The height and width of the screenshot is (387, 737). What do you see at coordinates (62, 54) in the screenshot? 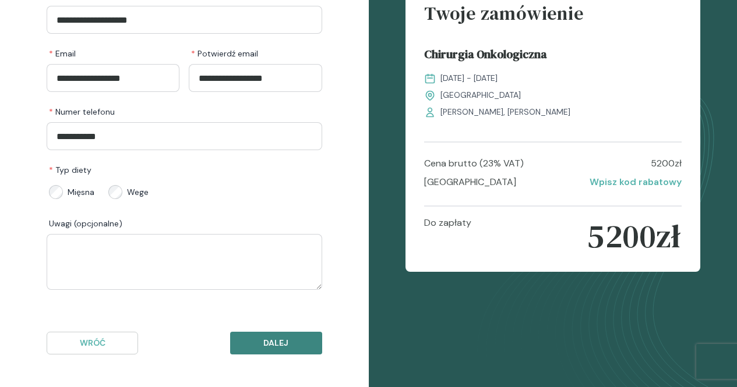
I see `span: Email` at bounding box center [62, 54].